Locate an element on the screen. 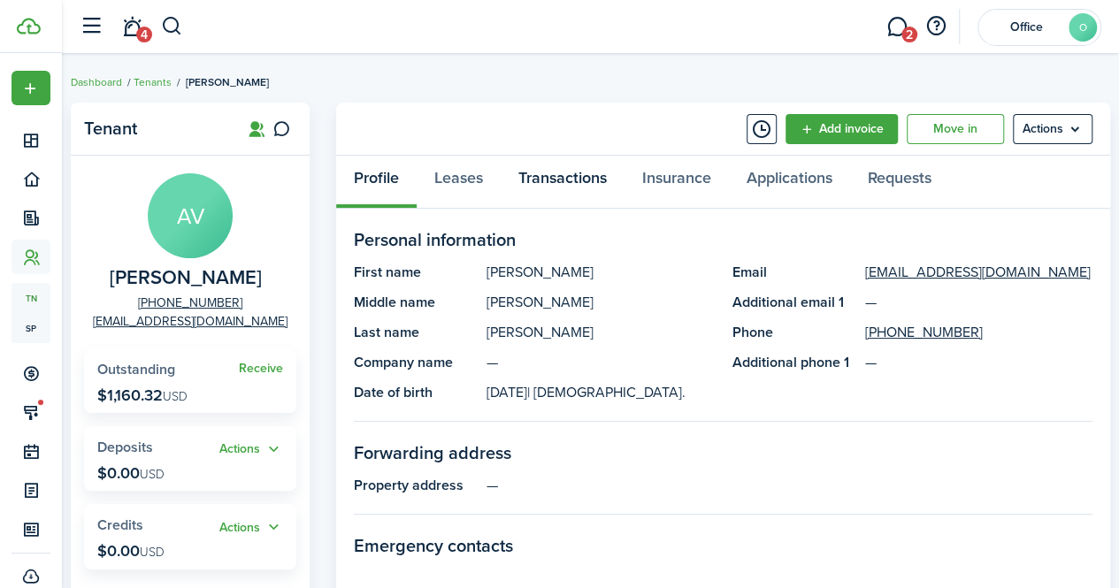 The height and width of the screenshot is (588, 1119). button: Timeline is located at coordinates (761, 129).